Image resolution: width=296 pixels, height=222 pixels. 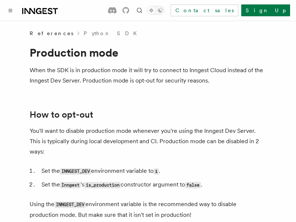 I want to click on span: References, so click(x=51, y=33).